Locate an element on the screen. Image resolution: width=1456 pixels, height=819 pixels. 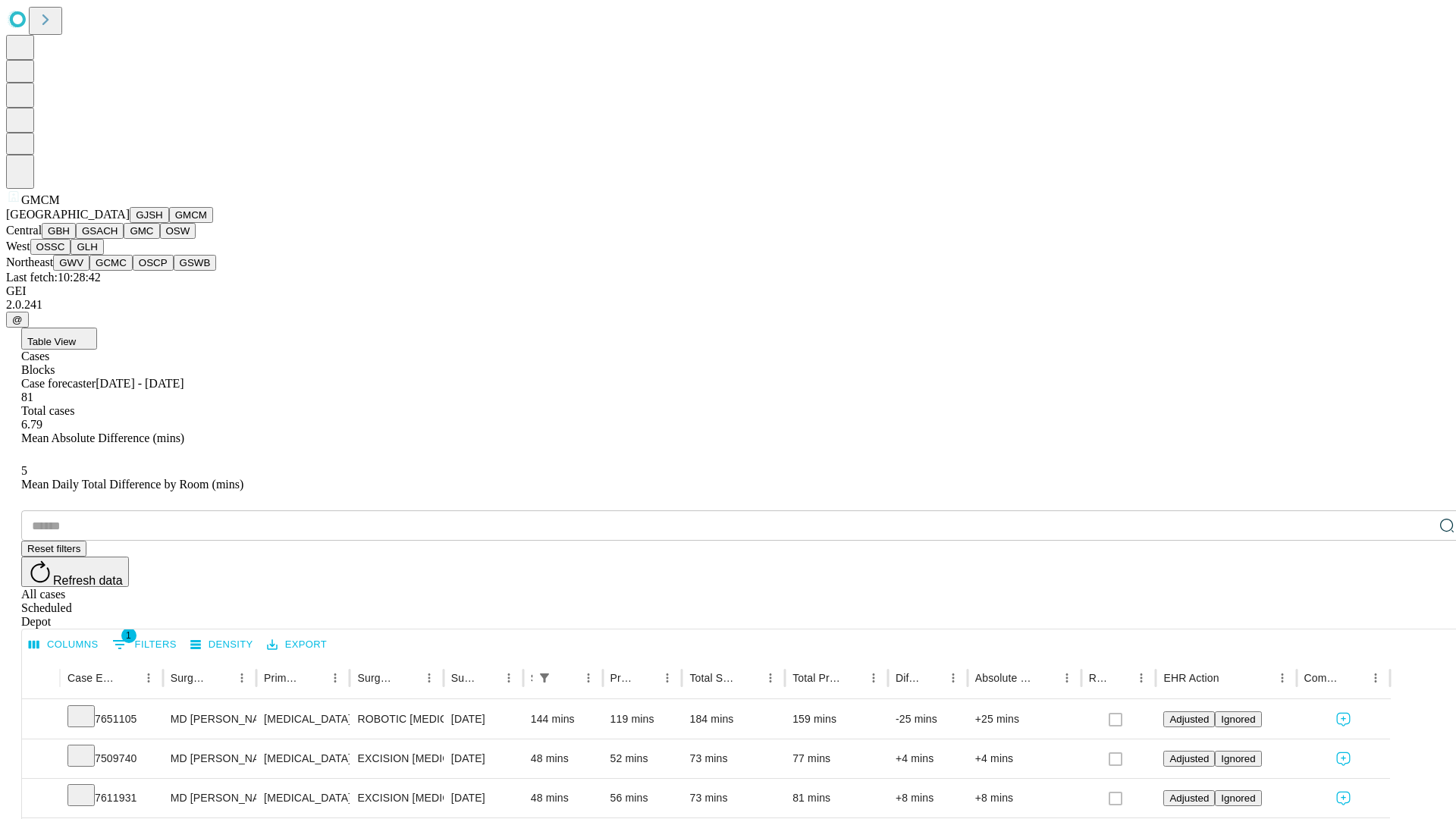
div: 7509740 is located at coordinates (111, 758).